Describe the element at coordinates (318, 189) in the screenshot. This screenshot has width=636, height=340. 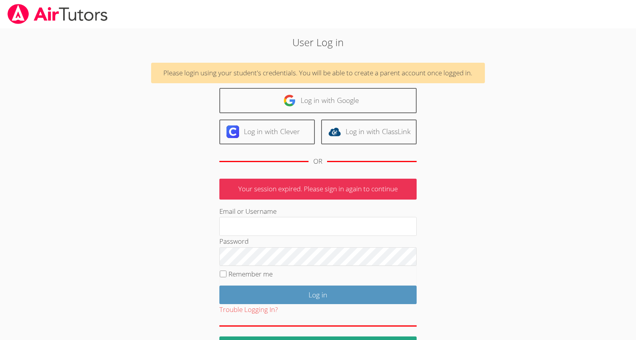
I see `p: Your session expired. Please sign in again to continue` at that location.